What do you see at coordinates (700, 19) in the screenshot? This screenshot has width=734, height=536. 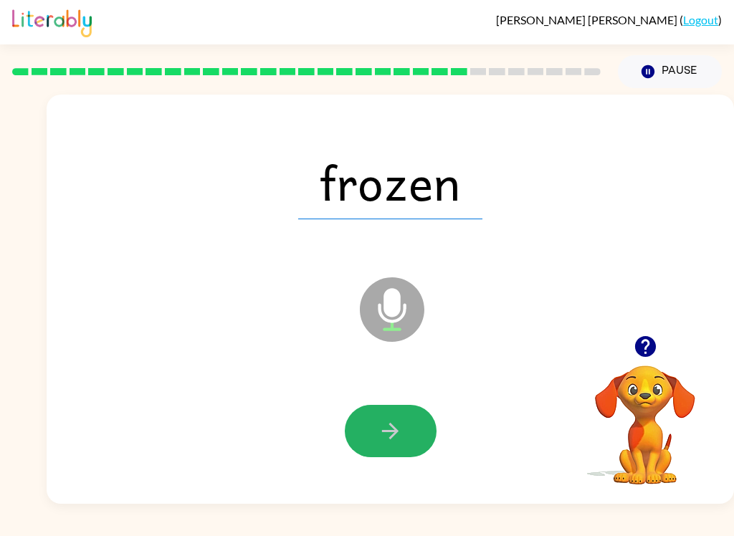 I see `a: Logout` at bounding box center [700, 19].